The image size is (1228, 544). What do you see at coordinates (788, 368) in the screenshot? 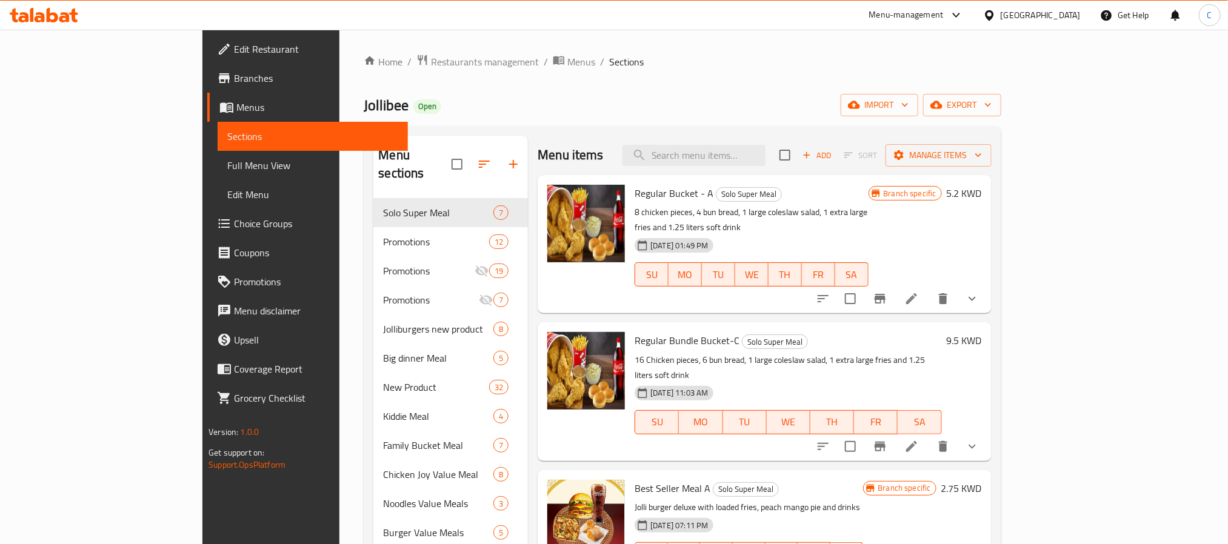
I see `p: 16 Chicken pieces, 6 bun bread, 1 large coleslaw salad, 1 extra large fries and 1.25 liters soft ...` at bounding box center [788, 368].